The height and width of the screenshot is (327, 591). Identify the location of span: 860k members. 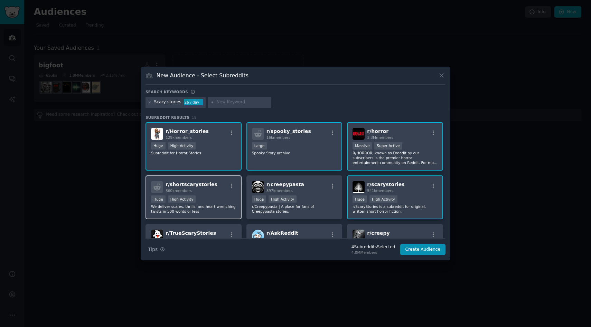
(179, 191).